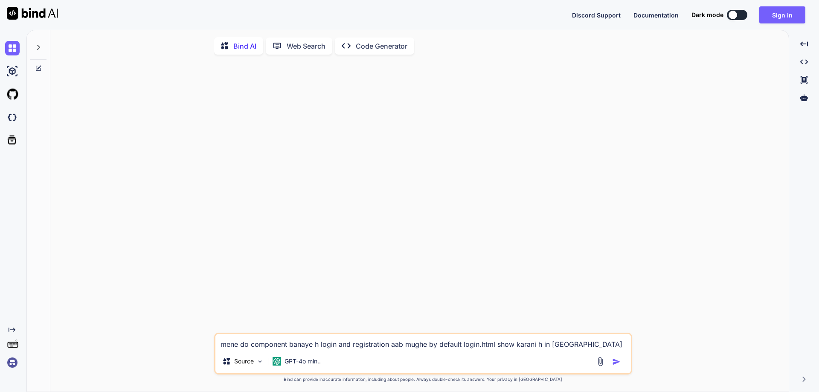  Describe the element at coordinates (423, 379) in the screenshot. I see `p: Bind can provide inaccurate information, including about people. Always double-check its answers....` at that location.